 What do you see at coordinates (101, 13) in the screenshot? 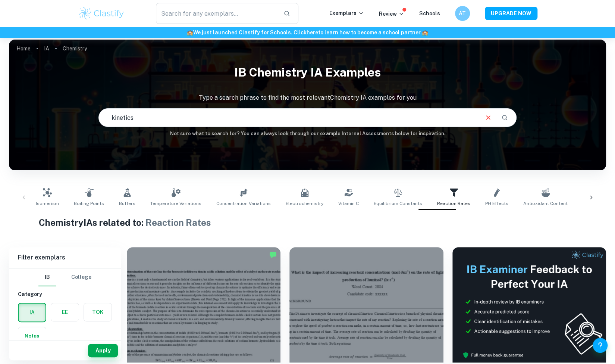
I see `img: Clastify logo` at bounding box center [101, 13].